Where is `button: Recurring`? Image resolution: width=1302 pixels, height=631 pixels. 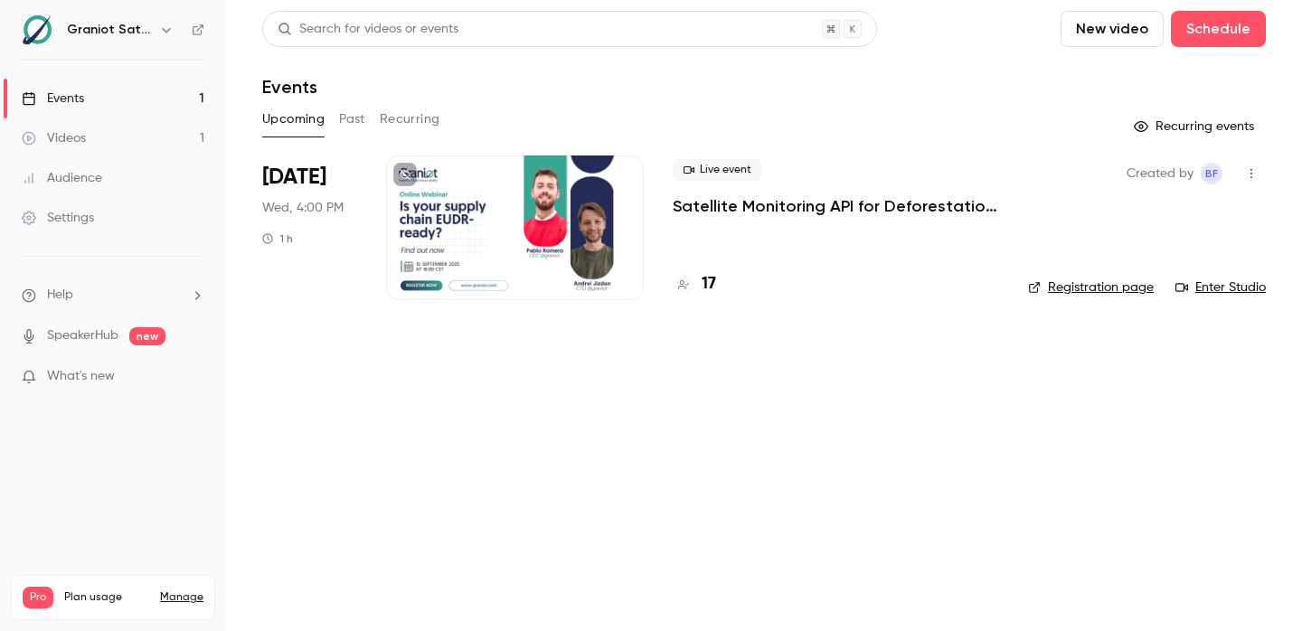 button: Recurring is located at coordinates (410, 119).